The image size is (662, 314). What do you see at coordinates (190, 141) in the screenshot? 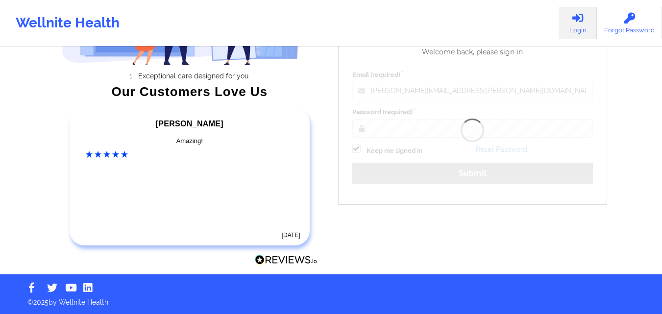
I see `div: Amazing!` at bounding box center [190, 141].